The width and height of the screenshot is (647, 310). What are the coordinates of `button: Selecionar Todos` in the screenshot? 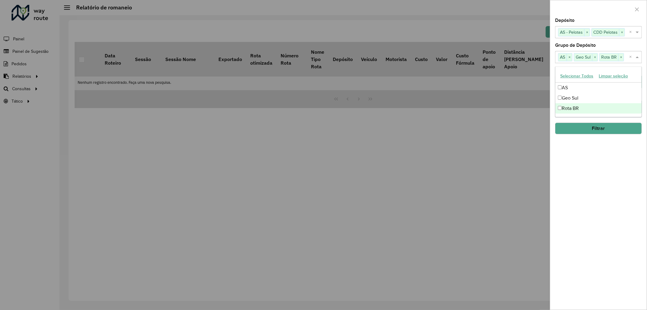 It's located at (577, 76).